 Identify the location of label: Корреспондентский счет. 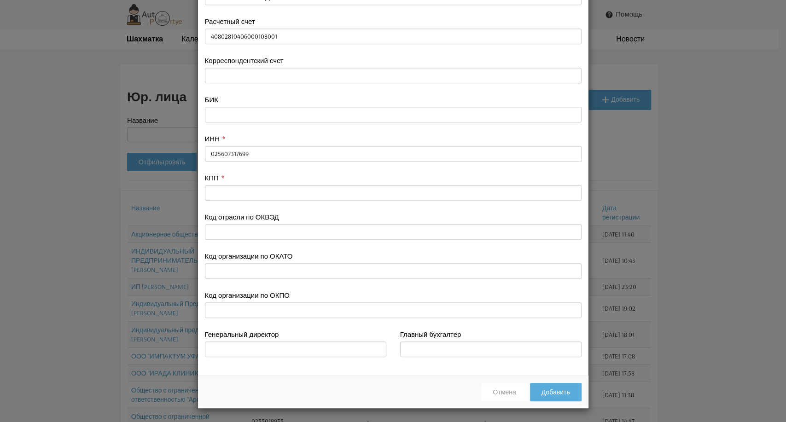
(244, 60).